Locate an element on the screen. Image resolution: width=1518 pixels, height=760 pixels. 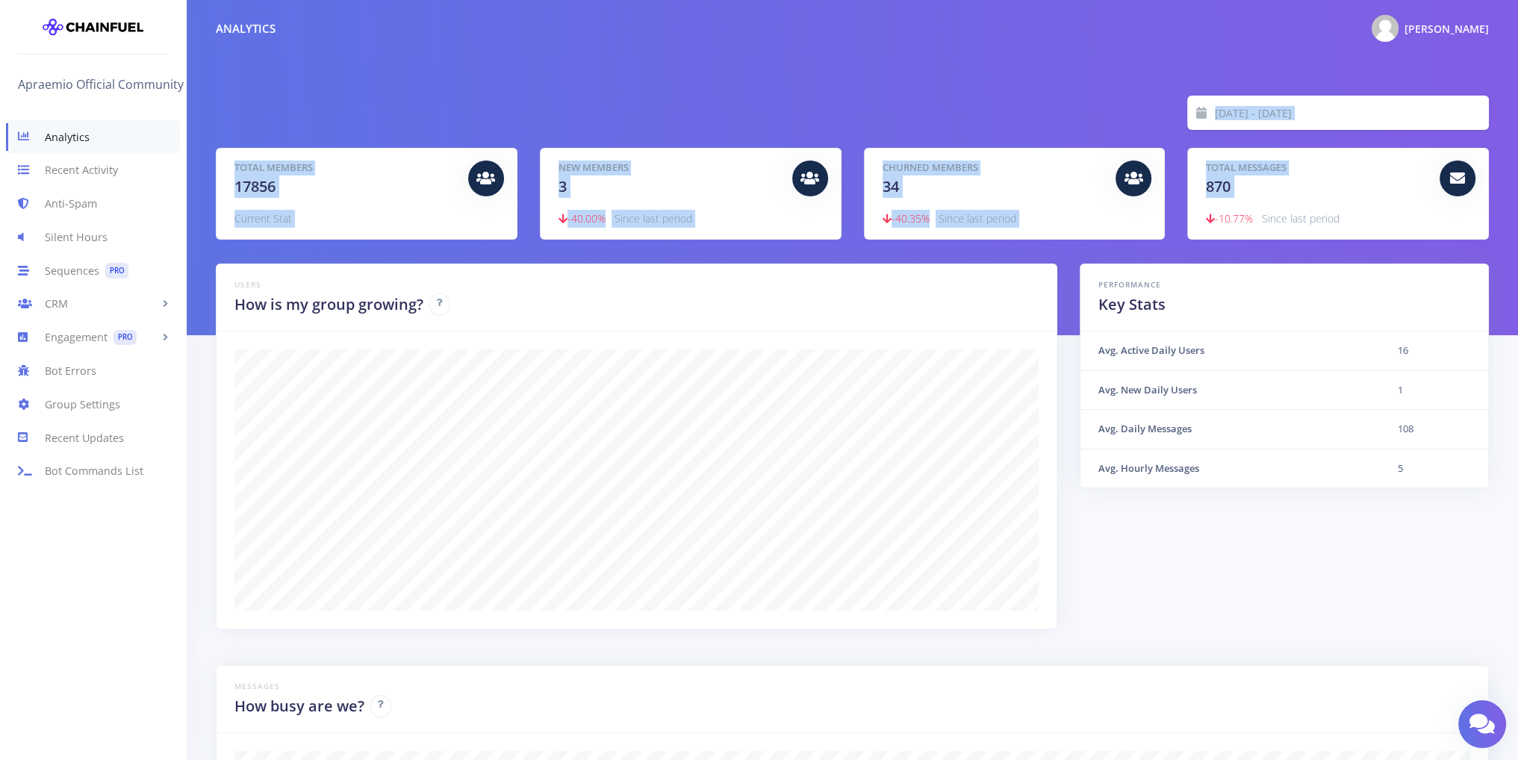
span: 870 is located at coordinates (1218, 186).